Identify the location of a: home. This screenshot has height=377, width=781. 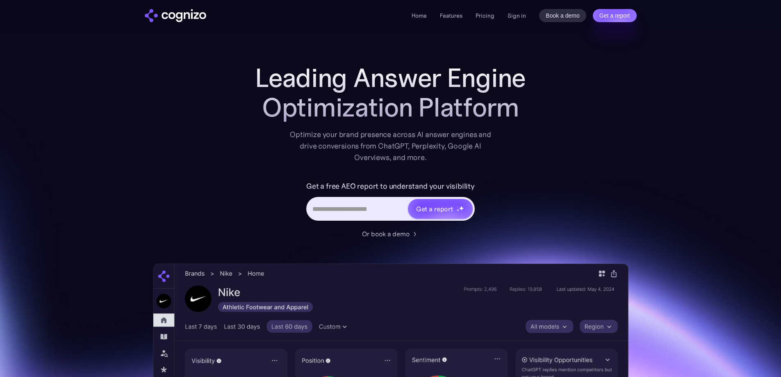
(175, 16).